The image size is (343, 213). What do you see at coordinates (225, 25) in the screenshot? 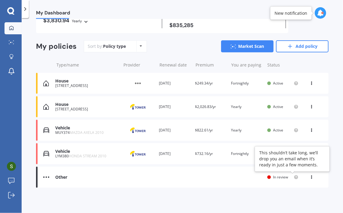
I see `div: $835,285` at bounding box center [225, 25].